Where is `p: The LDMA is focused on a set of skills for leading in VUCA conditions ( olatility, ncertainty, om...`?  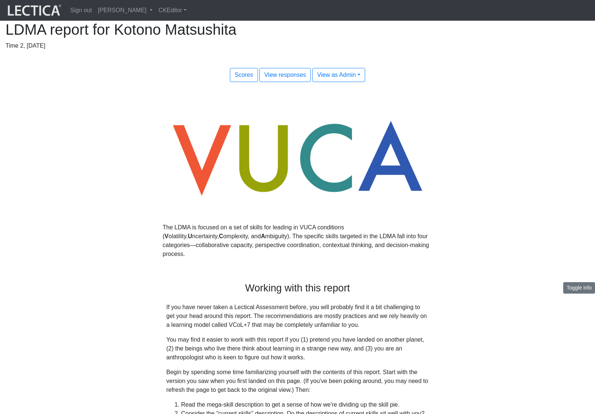 p: The LDMA is focused on a set of skills for leading in VUCA conditions ( olatility, ncertainty, om... is located at coordinates (298, 241).